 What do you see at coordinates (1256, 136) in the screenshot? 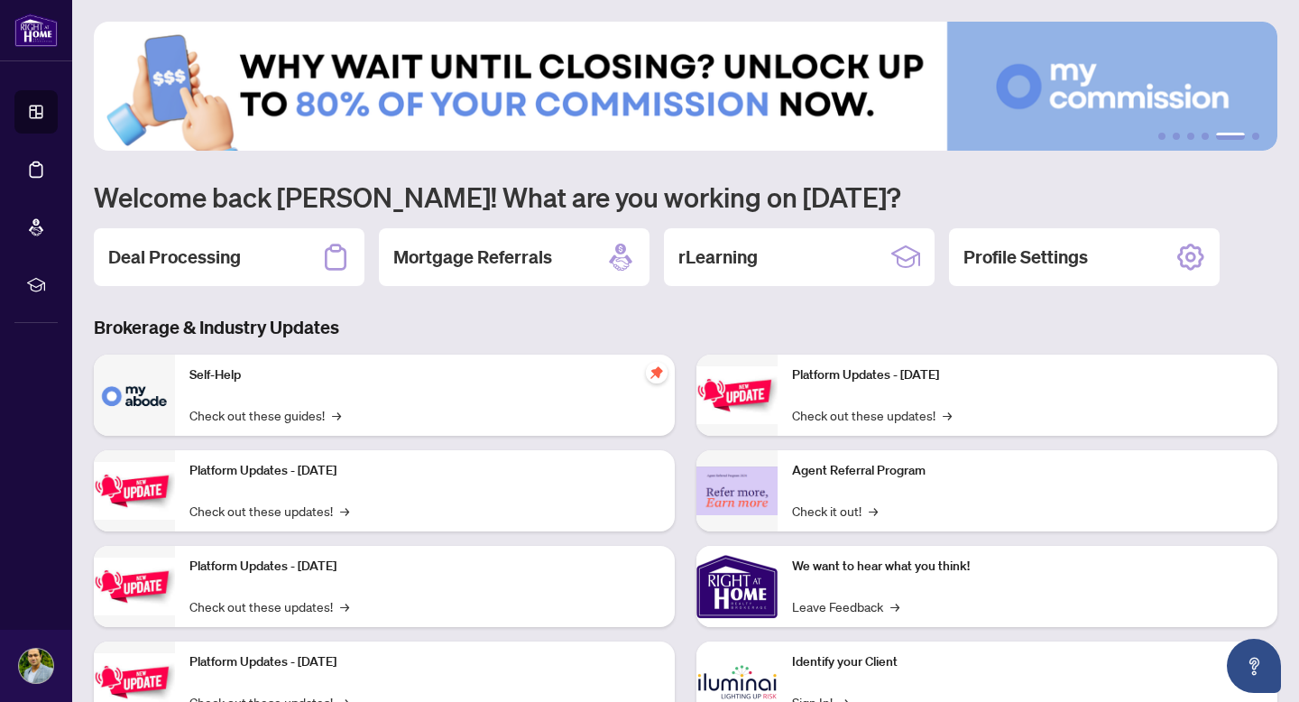
I see `button: 6` at bounding box center [1256, 136].